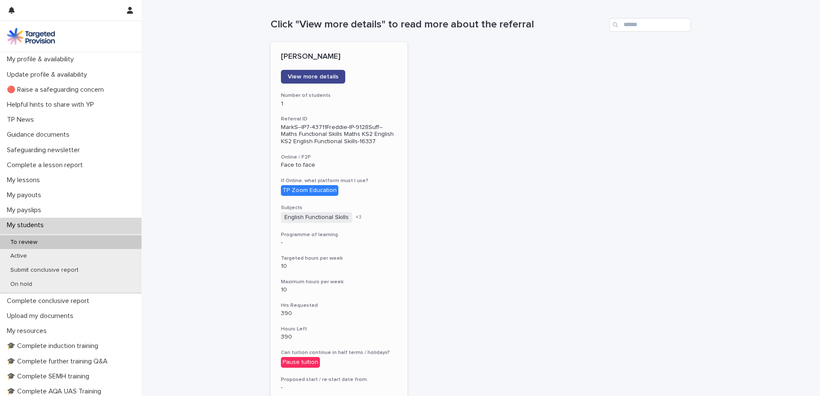 This screenshot has height=396, width=820. Describe the element at coordinates (26, 210) in the screenshot. I see `p: My payslips` at that location.